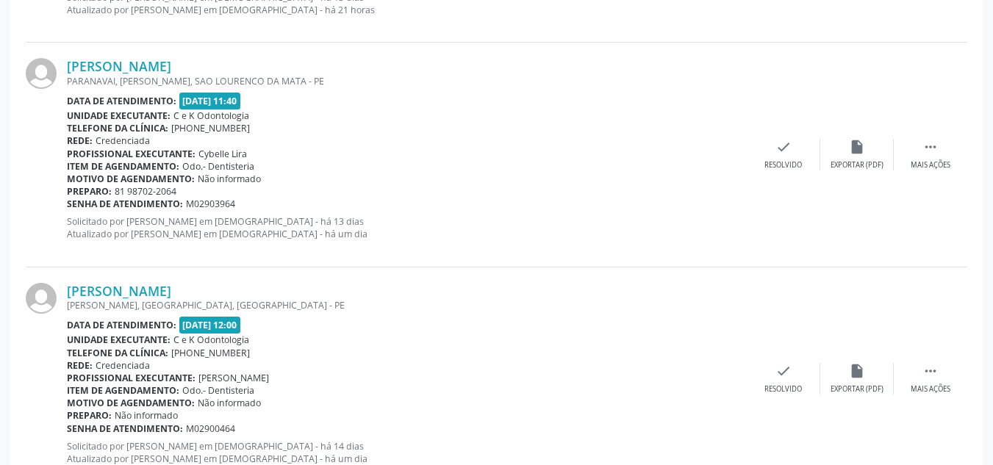  Describe the element at coordinates (145, 191) in the screenshot. I see `span: 81 98702-2064` at that location.